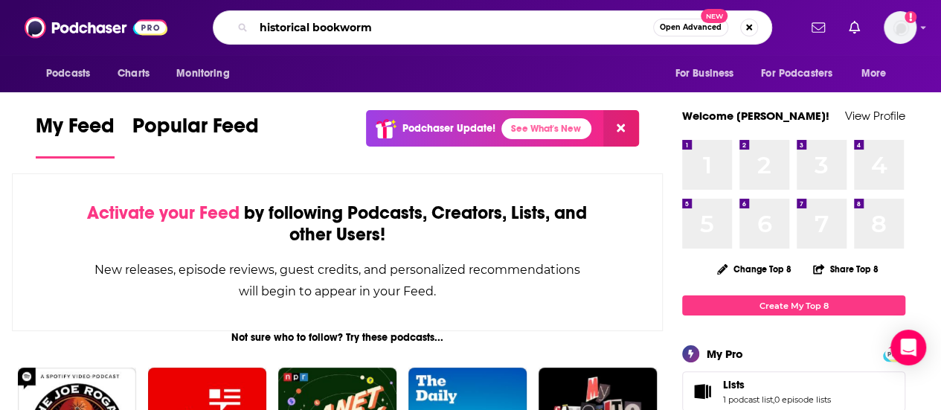 Image resolution: width=941 pixels, height=410 pixels. Describe the element at coordinates (546, 129) in the screenshot. I see `a: See What's New` at that location.